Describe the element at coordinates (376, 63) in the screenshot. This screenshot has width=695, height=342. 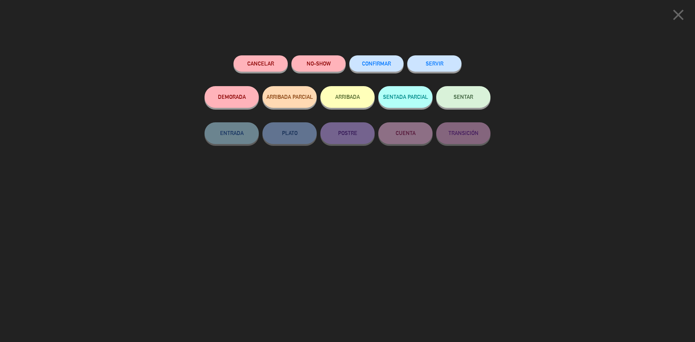
I see `button: CONFIRMAR` at that location.